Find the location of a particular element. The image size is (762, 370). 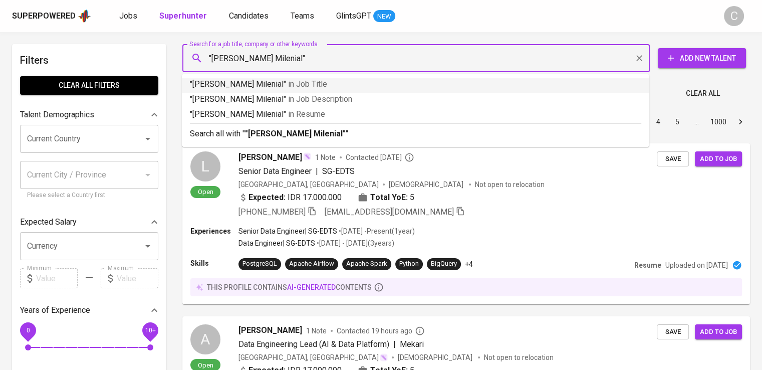

span: Add to job is located at coordinates (719, 159).